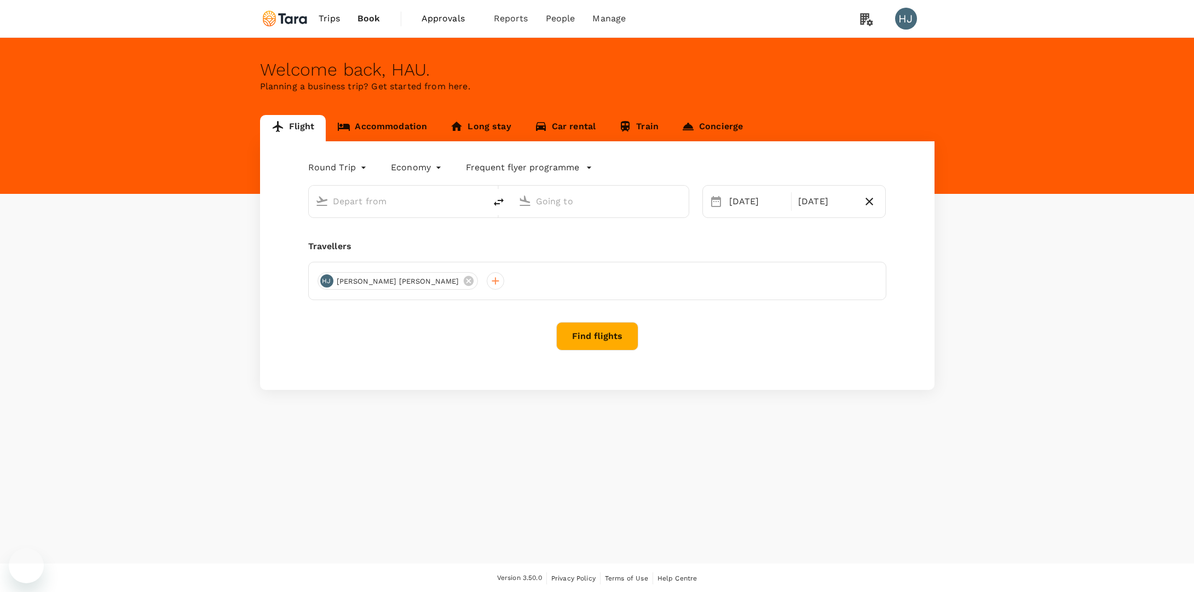  What do you see at coordinates (339, 168) in the screenshot?
I see `div: Round Trip` at bounding box center [339, 168].